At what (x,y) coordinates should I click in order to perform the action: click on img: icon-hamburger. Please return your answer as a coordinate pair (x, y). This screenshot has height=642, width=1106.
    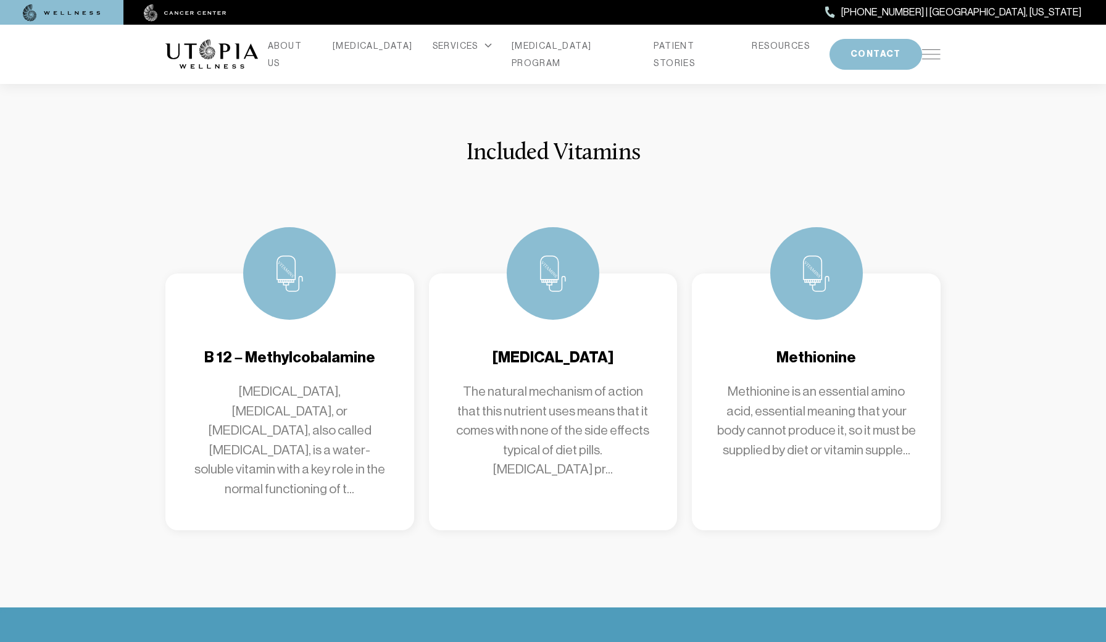
    Looking at the image, I should click on (931, 54).